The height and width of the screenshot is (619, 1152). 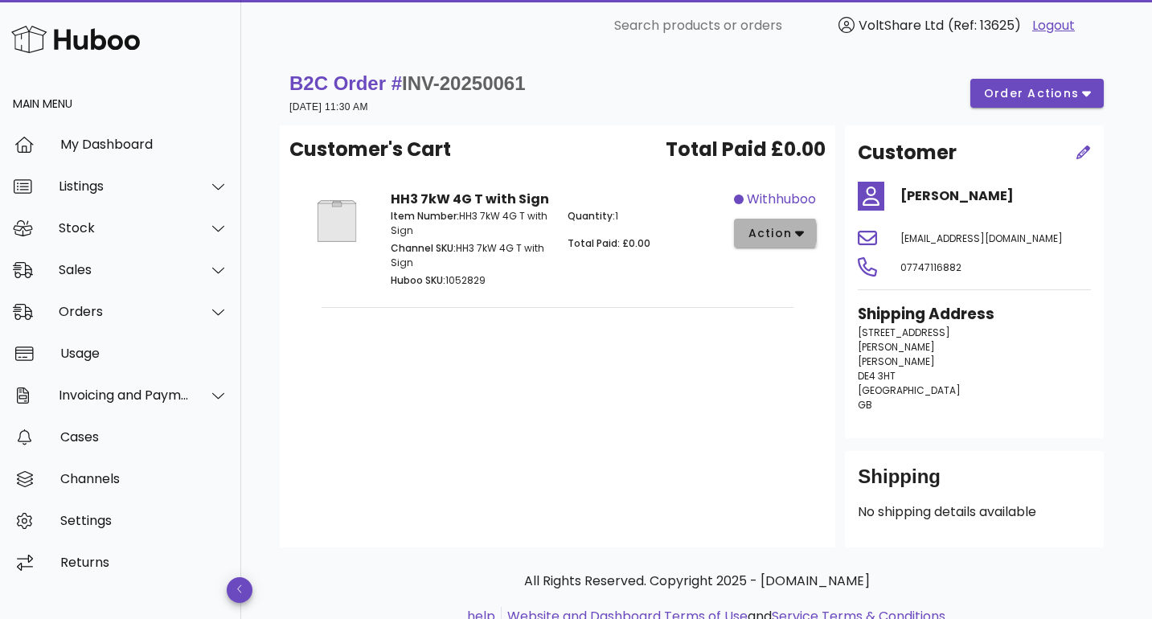 What do you see at coordinates (931, 267) in the screenshot?
I see `span: 07747116882` at bounding box center [931, 267].